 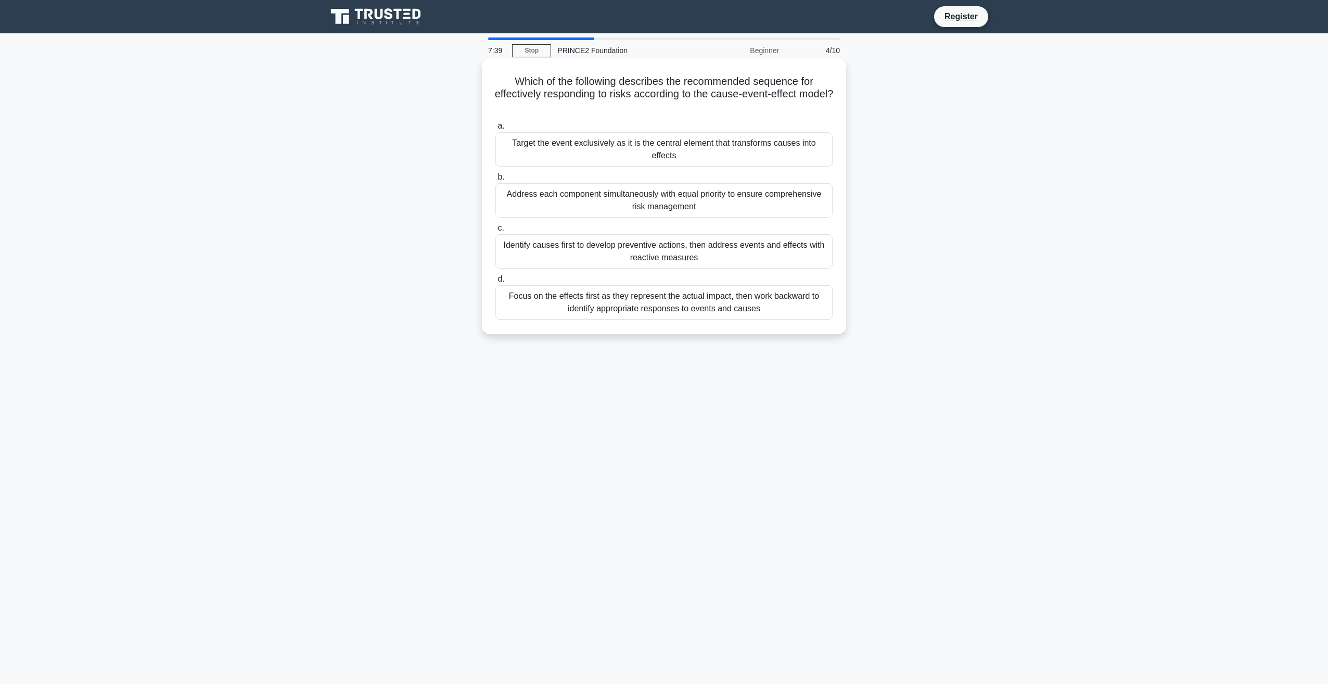 I want to click on div: Target the event exclusively as it is the central element that transforms causes into effects, so click(x=664, y=149).